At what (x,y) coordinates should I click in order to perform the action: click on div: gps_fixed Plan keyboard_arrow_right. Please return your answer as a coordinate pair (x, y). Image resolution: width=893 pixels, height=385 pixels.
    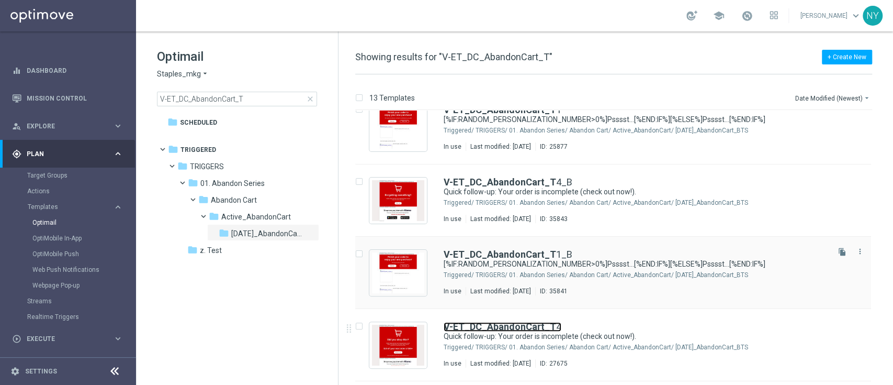
    Looking at the image, I should click on (68, 154).